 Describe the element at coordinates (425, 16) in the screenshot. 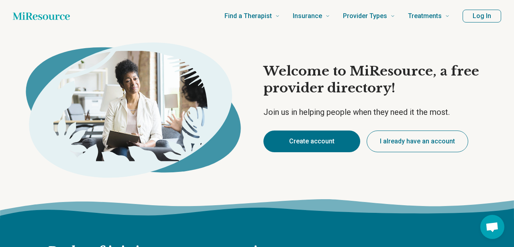

I see `span: Treatments` at that location.